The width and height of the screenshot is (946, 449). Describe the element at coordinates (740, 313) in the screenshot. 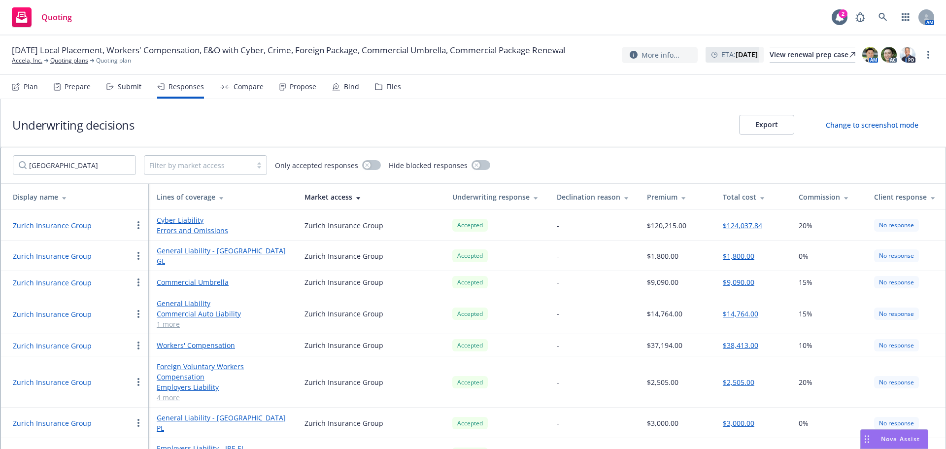

I see `button: $14,764.00` at that location.